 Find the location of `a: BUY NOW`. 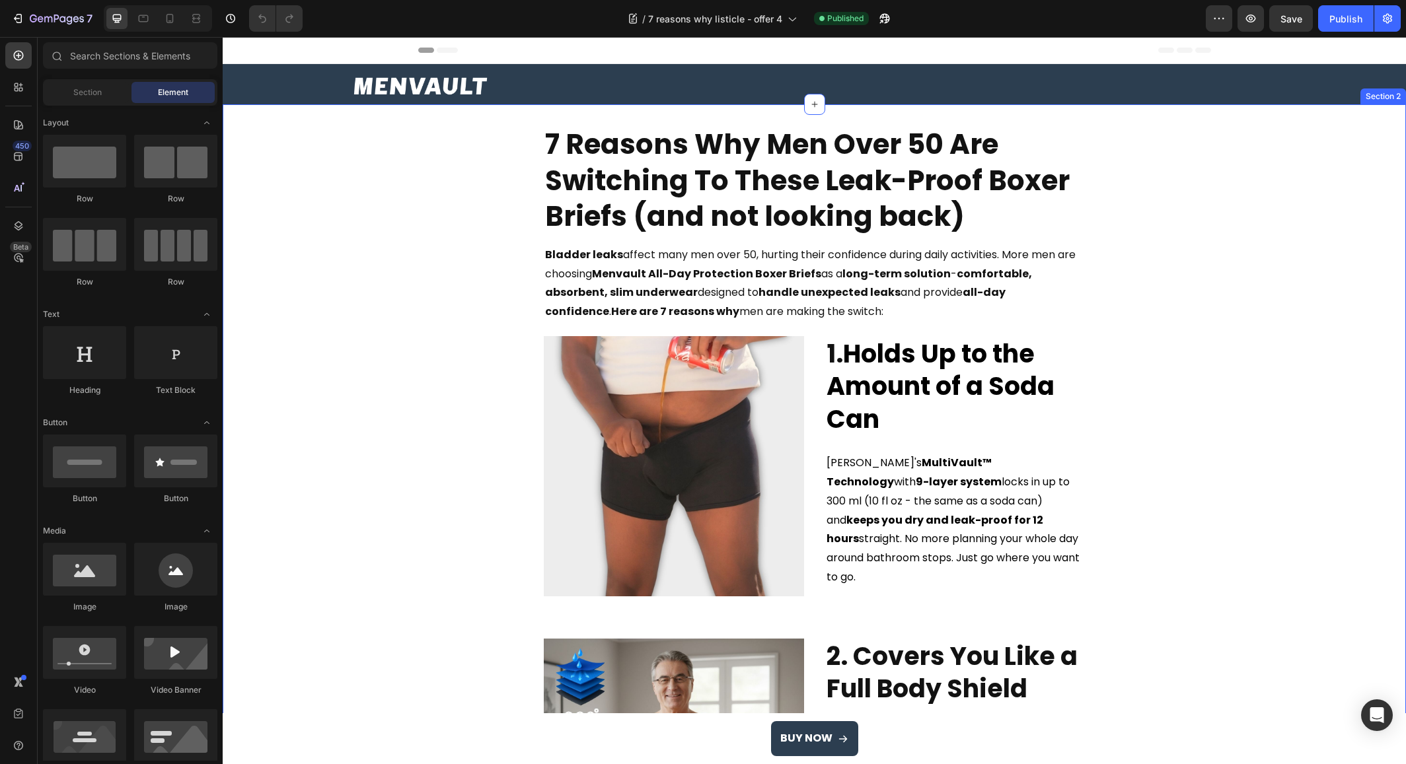

a: BUY NOW is located at coordinates (592, 701).